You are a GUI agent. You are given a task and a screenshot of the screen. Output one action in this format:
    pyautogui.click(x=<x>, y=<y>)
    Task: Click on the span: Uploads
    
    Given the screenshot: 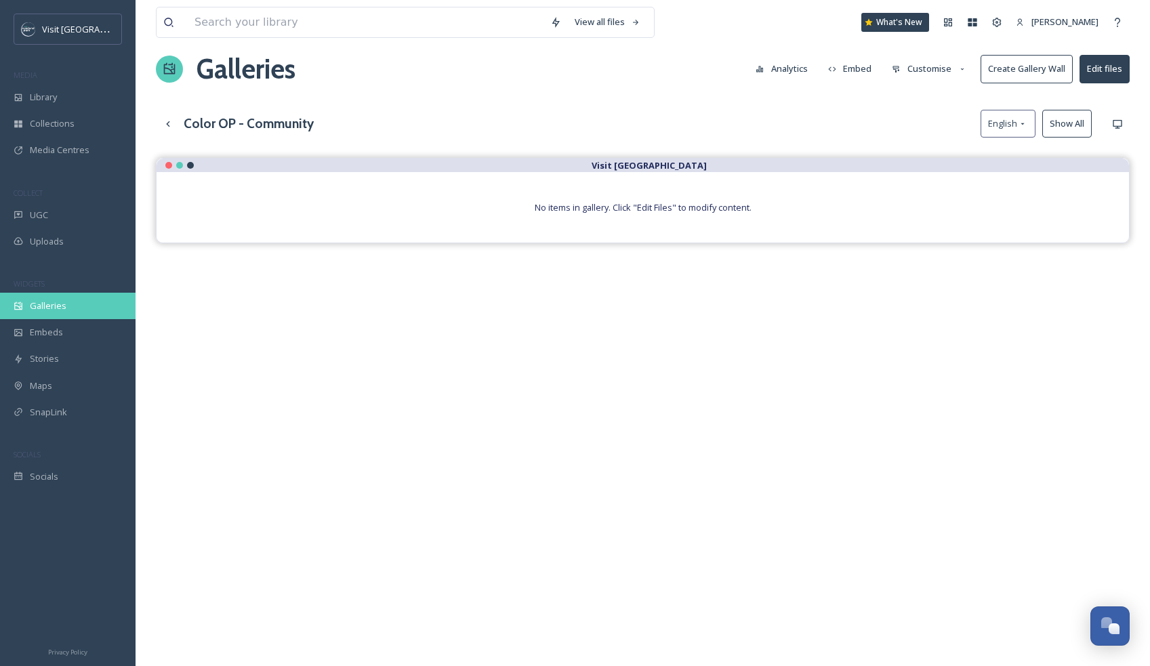 What is the action you would take?
    pyautogui.click(x=47, y=241)
    